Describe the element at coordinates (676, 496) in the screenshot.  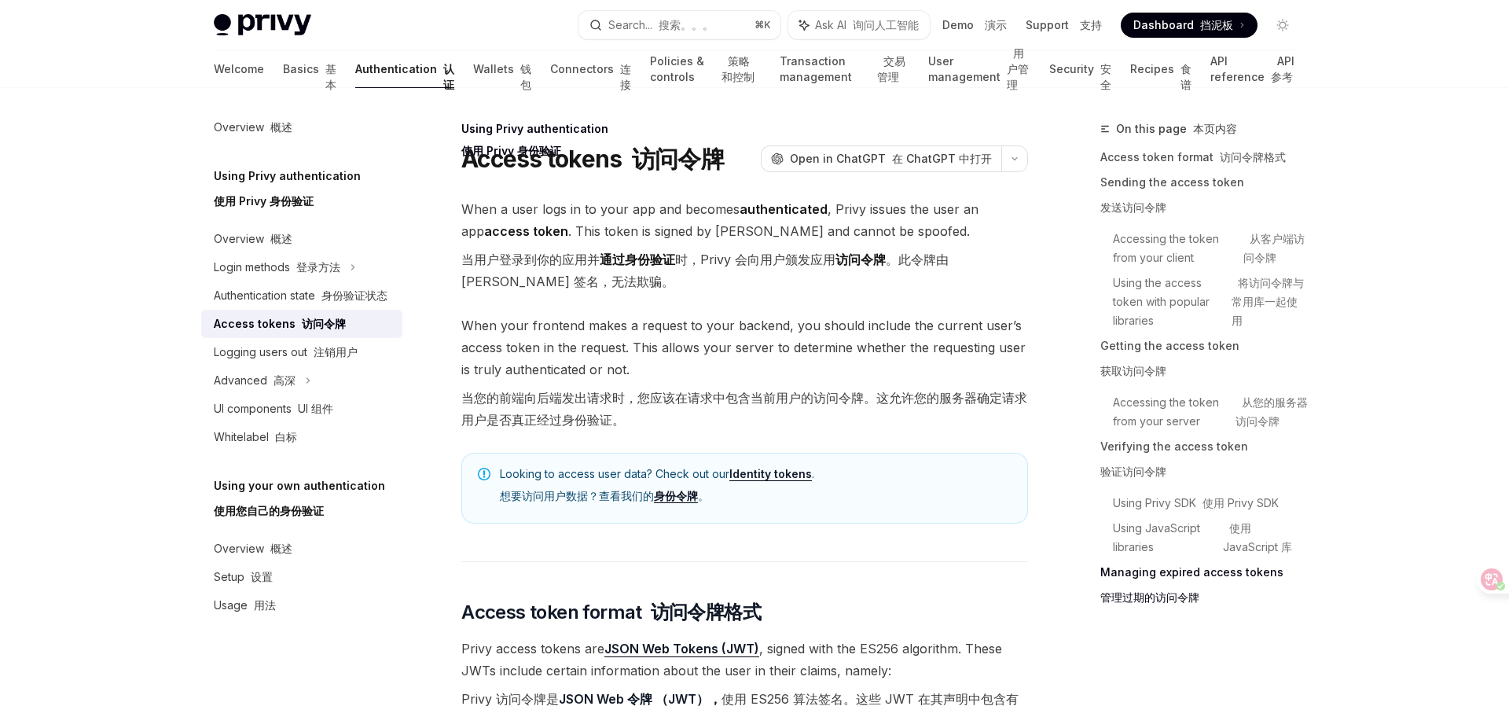
I see `a: 身份令牌` at that location.